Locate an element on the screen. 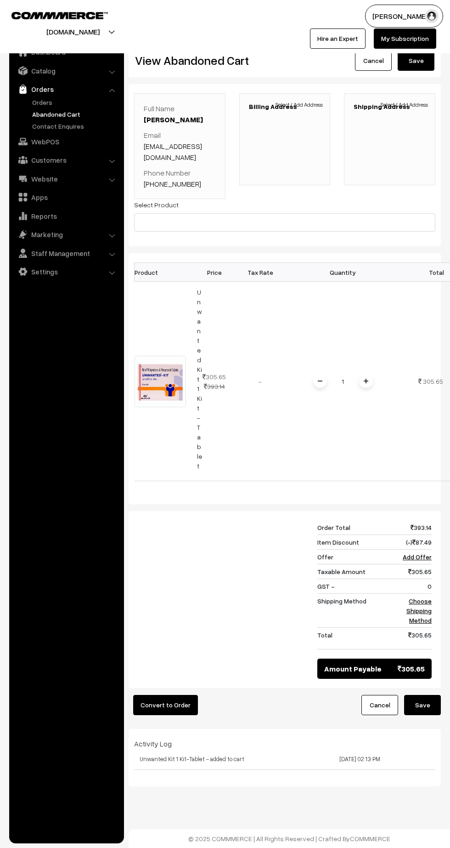 The width and height of the screenshot is (450, 848). h3: Billing Address is located at coordinates (285, 107).